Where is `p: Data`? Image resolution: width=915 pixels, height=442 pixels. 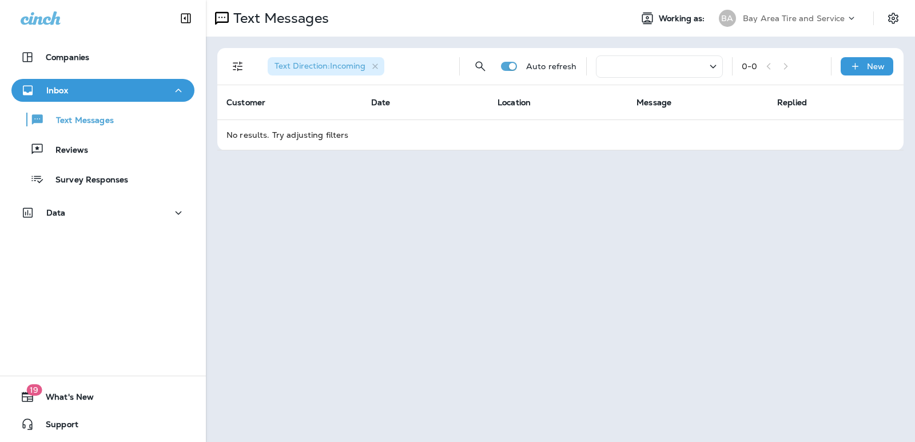
p: Data is located at coordinates (56, 213).